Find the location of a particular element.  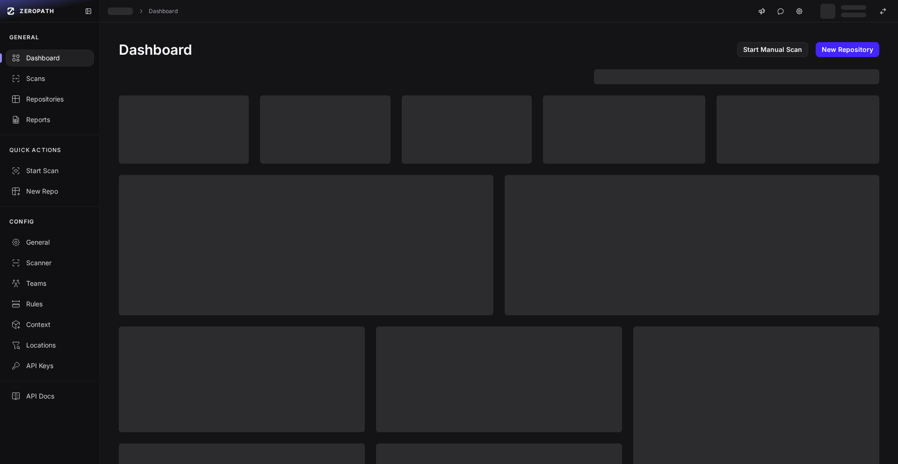

div: New Repo is located at coordinates (50, 191).